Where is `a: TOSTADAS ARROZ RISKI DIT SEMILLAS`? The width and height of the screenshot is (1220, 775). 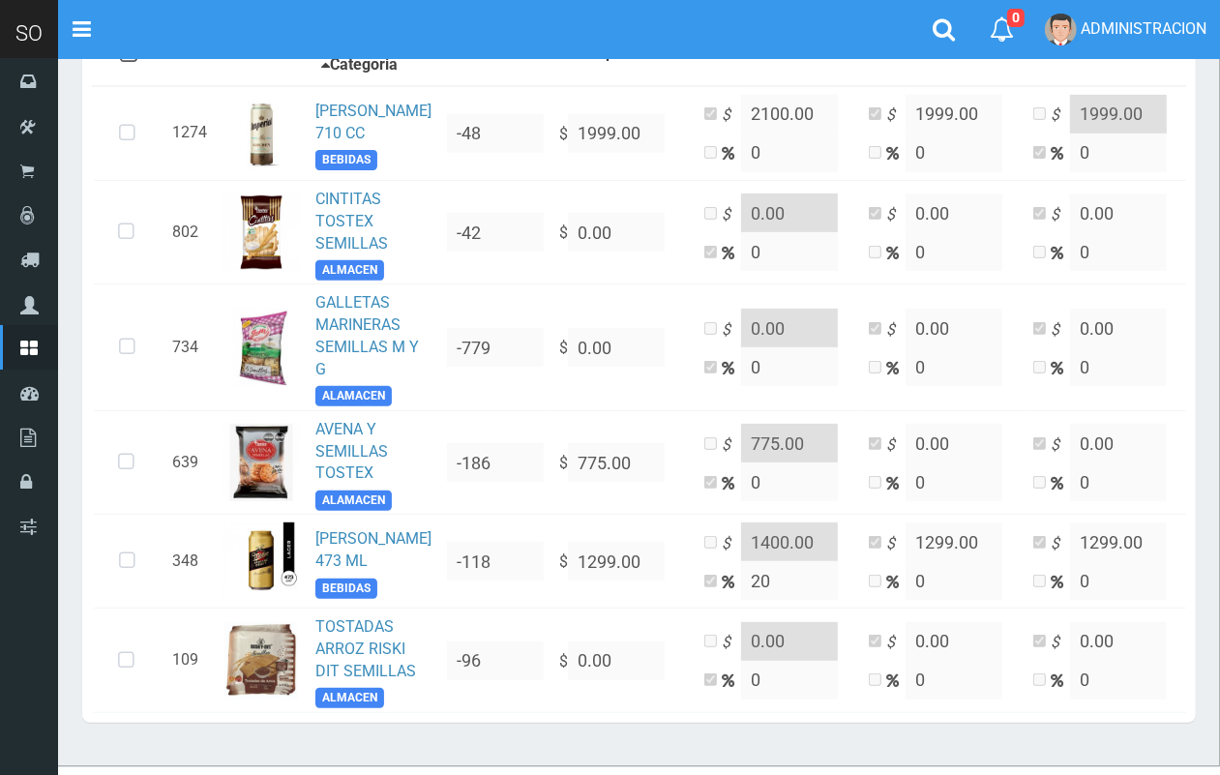
a: TOSTADAS ARROZ RISKI DIT SEMILLAS is located at coordinates (366, 648).